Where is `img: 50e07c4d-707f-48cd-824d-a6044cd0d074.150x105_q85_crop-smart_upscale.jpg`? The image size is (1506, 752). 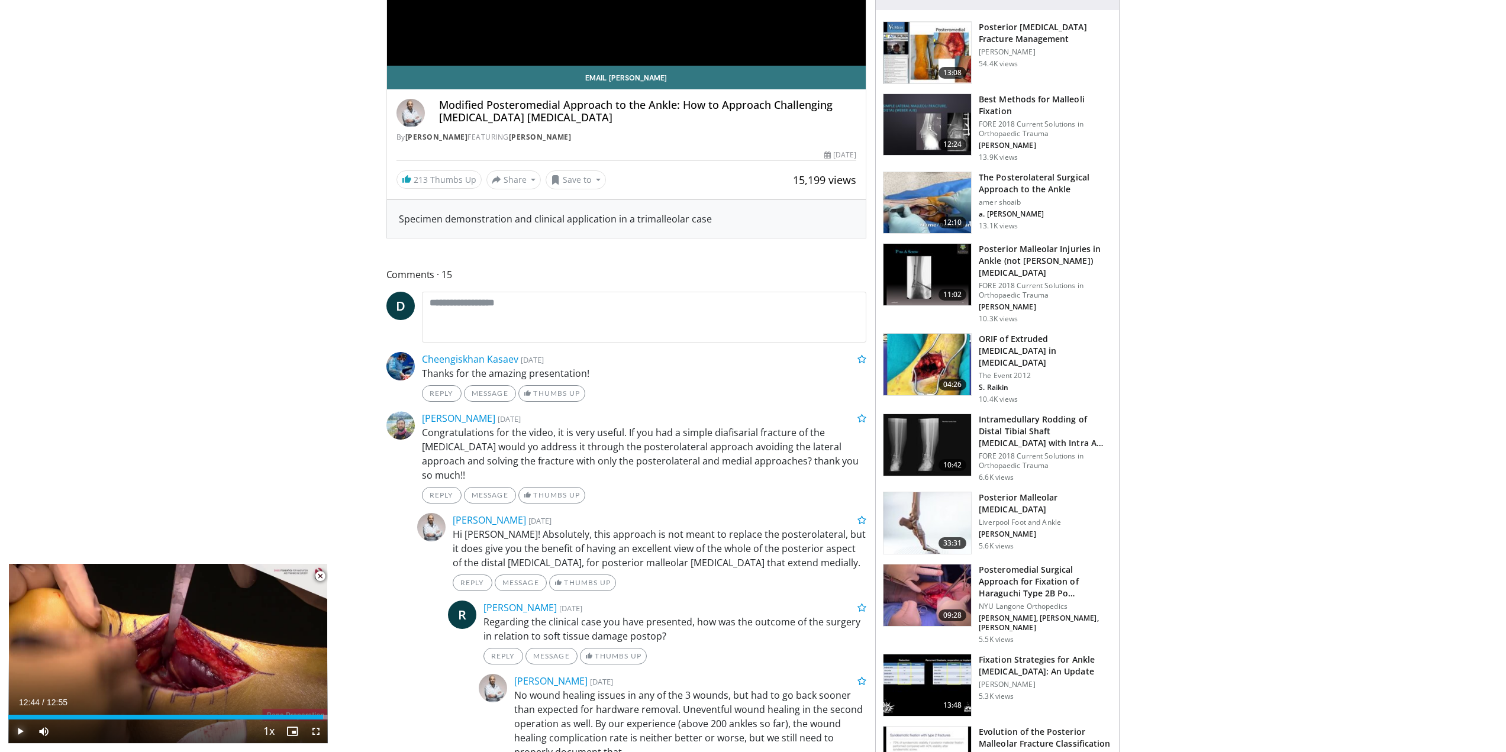 img: 50e07c4d-707f-48cd-824d-a6044cd0d074.150x105_q85_crop-smart_upscale.jpg is located at coordinates (927, 53).